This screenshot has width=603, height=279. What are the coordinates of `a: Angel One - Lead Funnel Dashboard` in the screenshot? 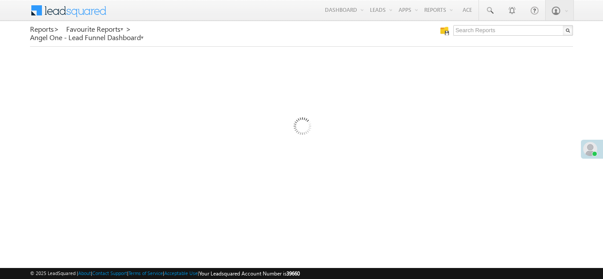 It's located at (87, 37).